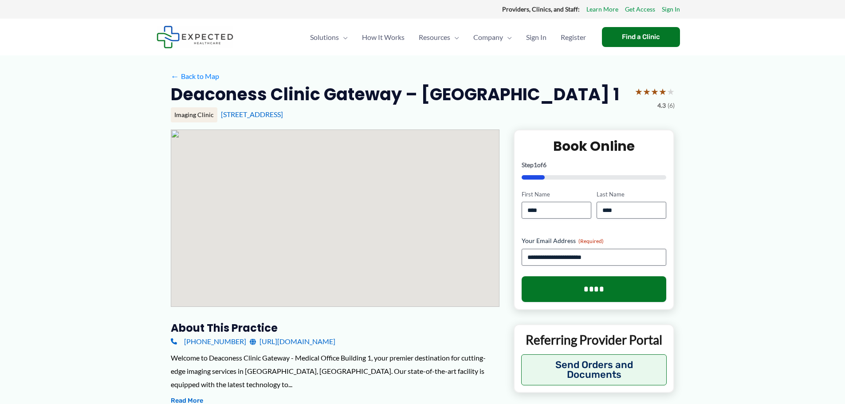 This screenshot has height=404, width=845. What do you see at coordinates (536, 165) in the screenshot?
I see `span: 1` at bounding box center [536, 165].